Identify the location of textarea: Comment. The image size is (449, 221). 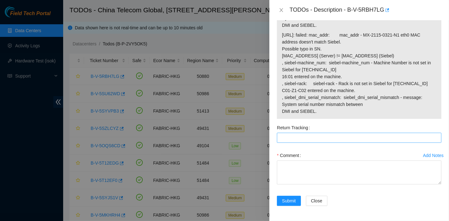
(359, 173).